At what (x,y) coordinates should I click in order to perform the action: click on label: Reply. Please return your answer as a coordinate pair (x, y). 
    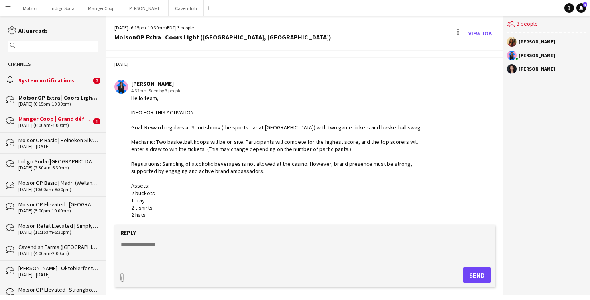
    Looking at the image, I should click on (128, 232).